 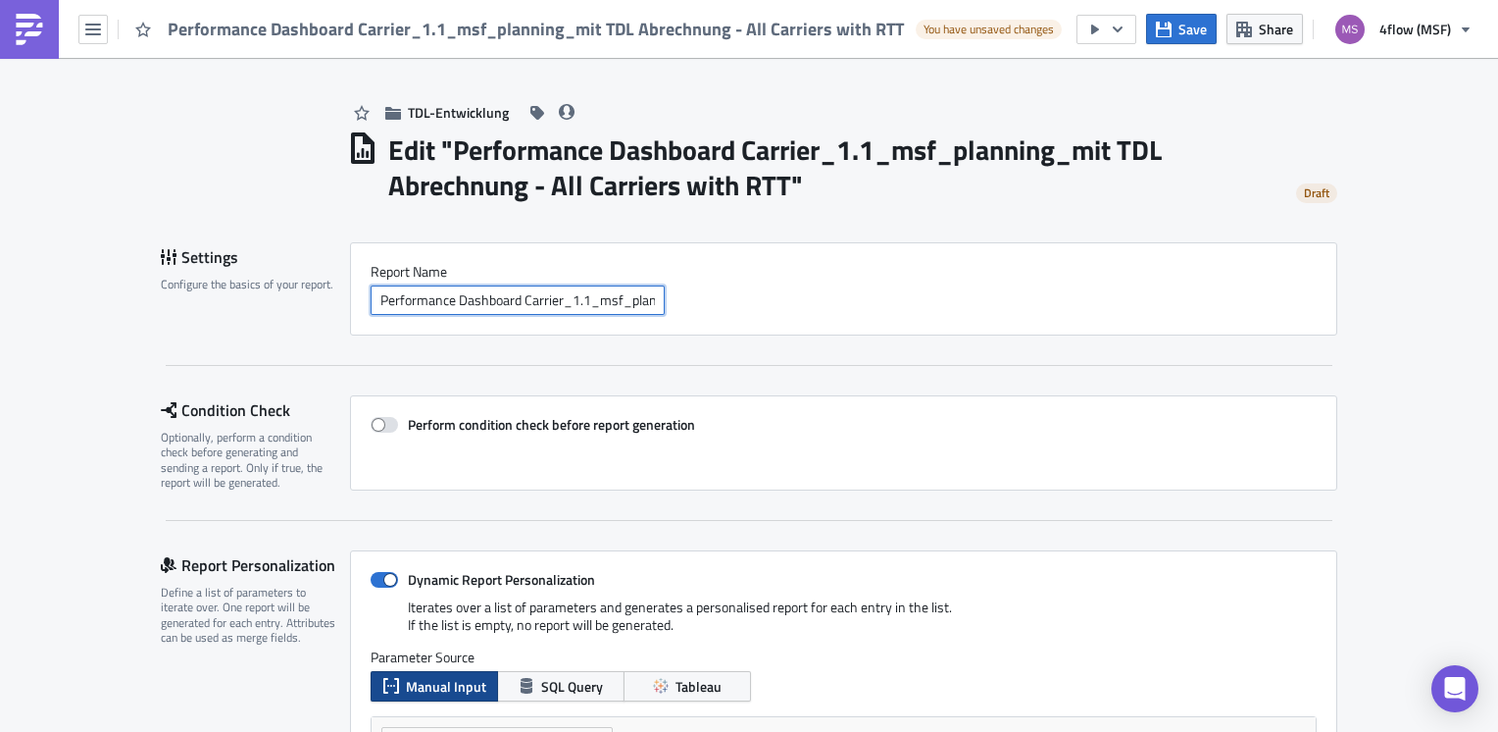 What do you see at coordinates (472, 171) in the screenshot?
I see `p: Bei Rückfragen wenden Sie sich bitte an folgende Adressen:` at bounding box center [472, 171].